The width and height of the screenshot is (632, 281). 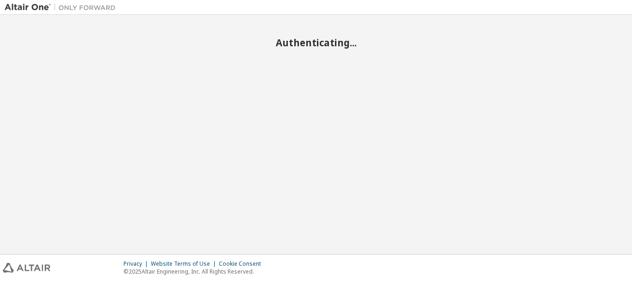 I want to click on h2: Authenticating..., so click(x=316, y=43).